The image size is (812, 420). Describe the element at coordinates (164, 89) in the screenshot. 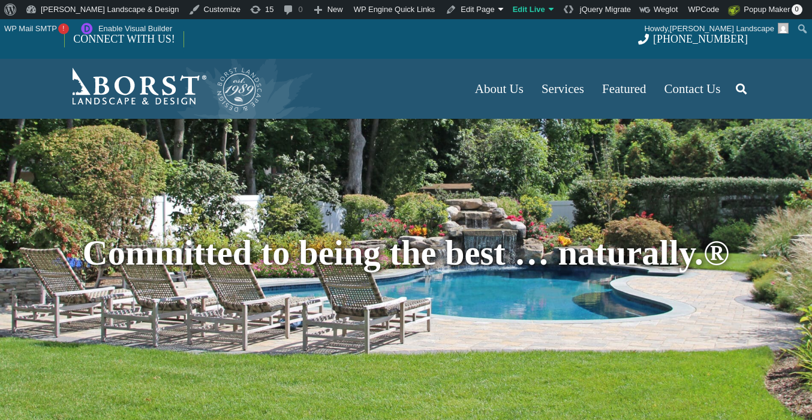

I see `a: Borst-Logo` at that location.